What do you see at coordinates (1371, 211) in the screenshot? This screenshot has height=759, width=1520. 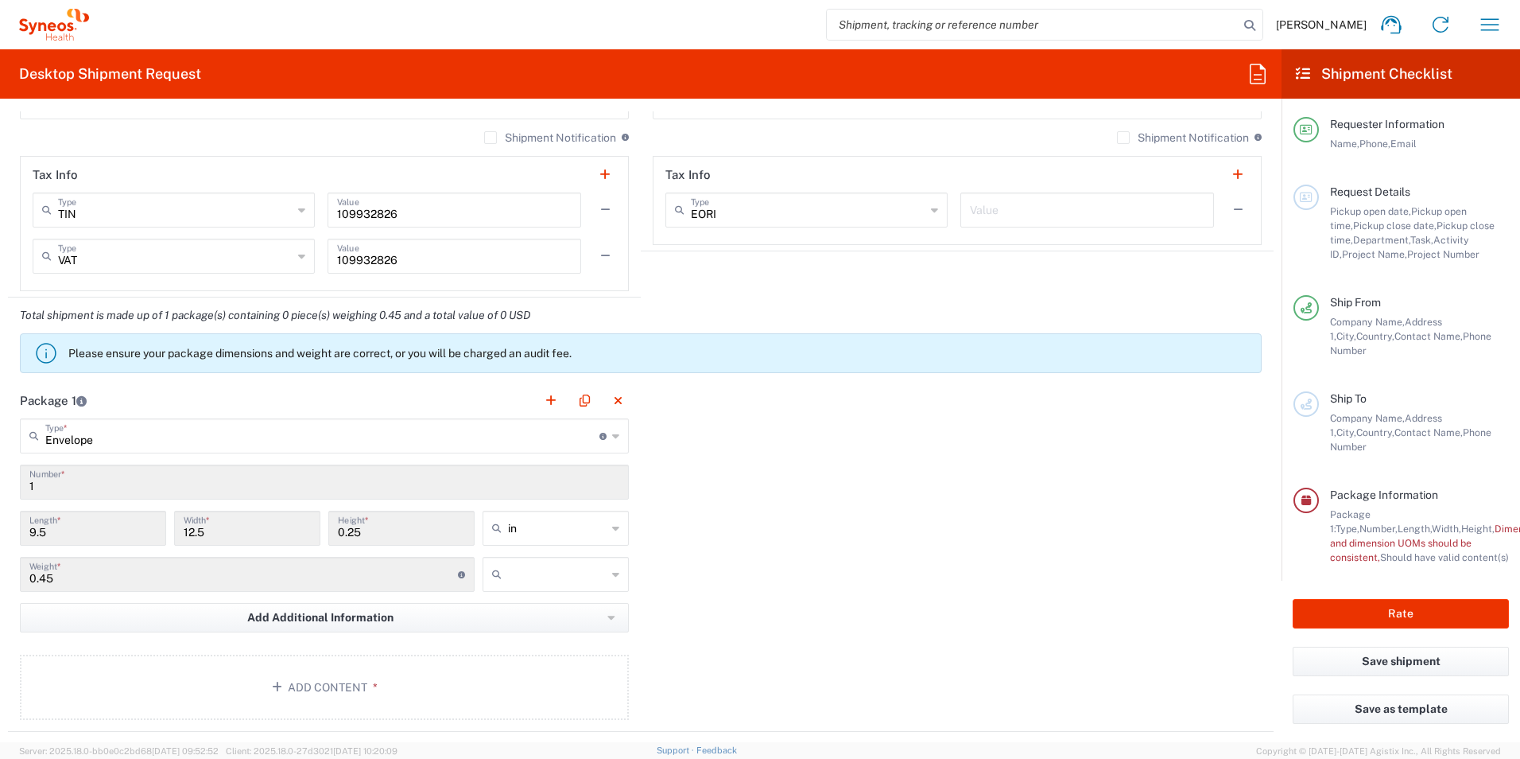 I see `span: Pickup open date,` at bounding box center [1371, 211].